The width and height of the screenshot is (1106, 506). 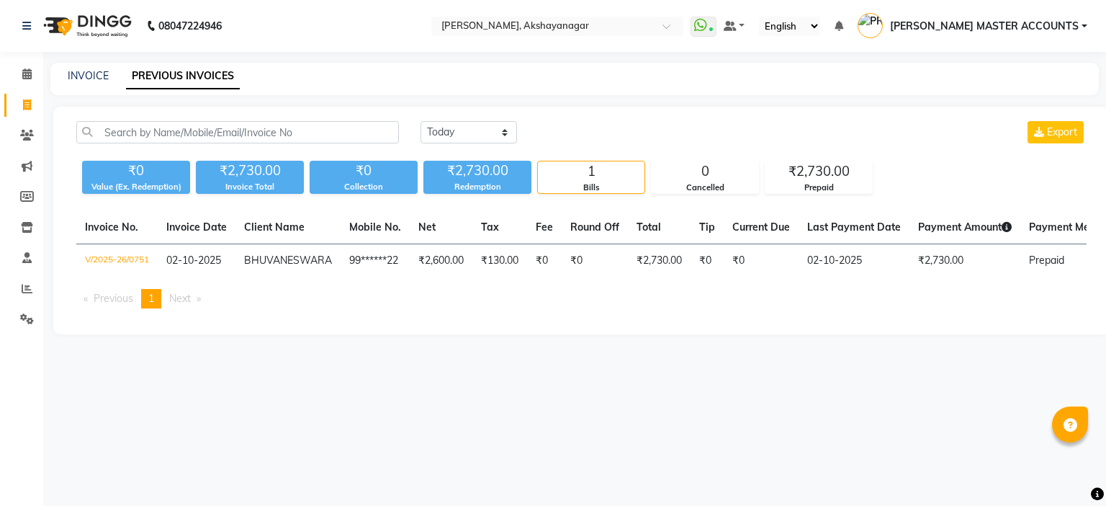 What do you see at coordinates (136, 187) in the screenshot?
I see `div: Value (Ex. Redemption)` at bounding box center [136, 187].